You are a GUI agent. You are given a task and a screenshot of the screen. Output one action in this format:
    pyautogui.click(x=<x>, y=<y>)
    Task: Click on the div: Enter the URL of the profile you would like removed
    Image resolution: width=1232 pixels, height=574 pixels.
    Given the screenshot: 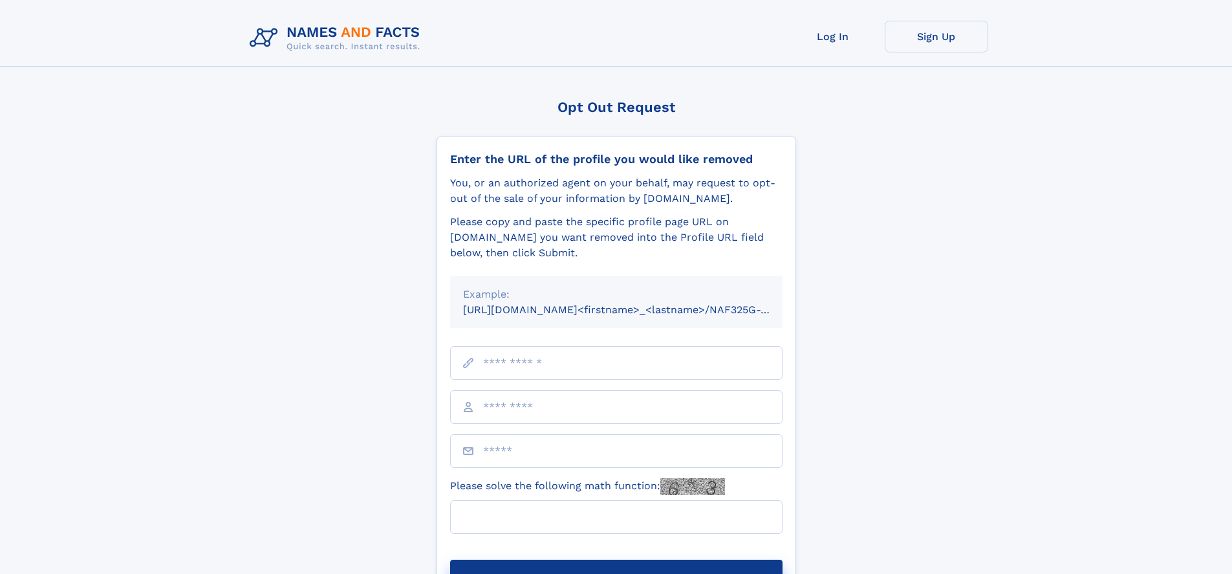 What is the action you would take?
    pyautogui.click(x=617, y=159)
    